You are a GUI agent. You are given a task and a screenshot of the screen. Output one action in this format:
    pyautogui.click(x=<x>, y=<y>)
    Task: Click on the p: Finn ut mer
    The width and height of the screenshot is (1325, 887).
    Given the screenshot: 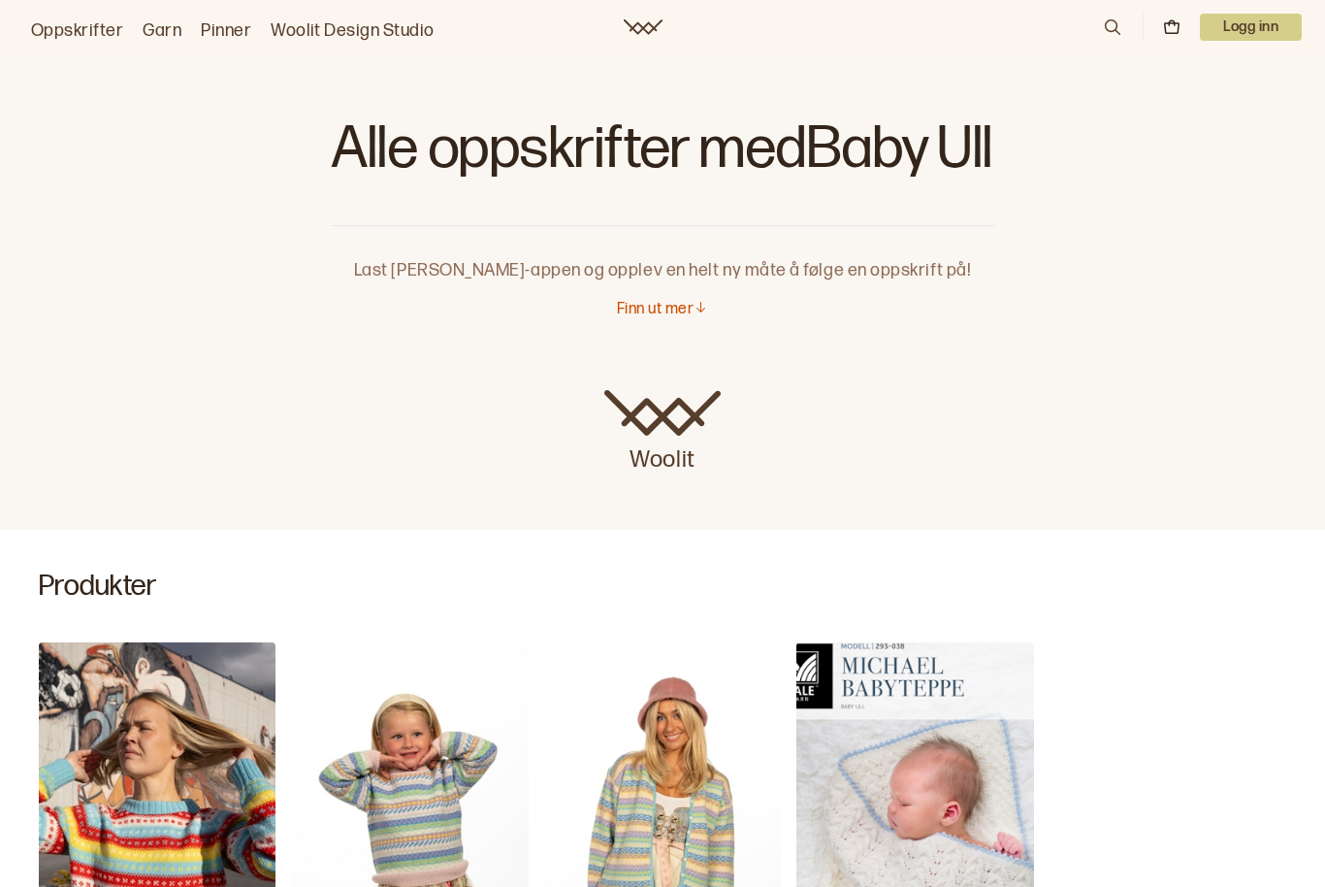 What is the action you would take?
    pyautogui.click(x=655, y=310)
    